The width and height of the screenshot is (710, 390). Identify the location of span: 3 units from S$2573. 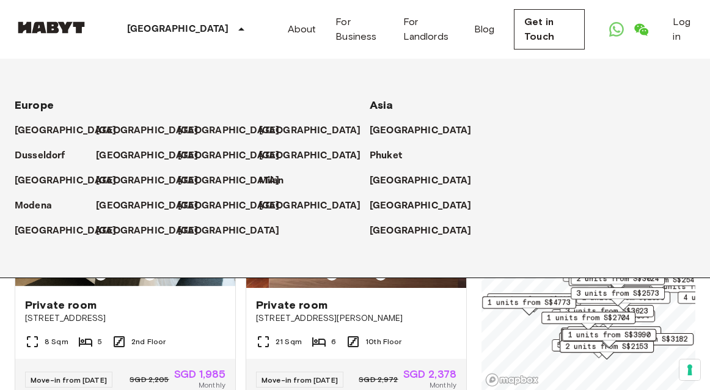
(618, 293).